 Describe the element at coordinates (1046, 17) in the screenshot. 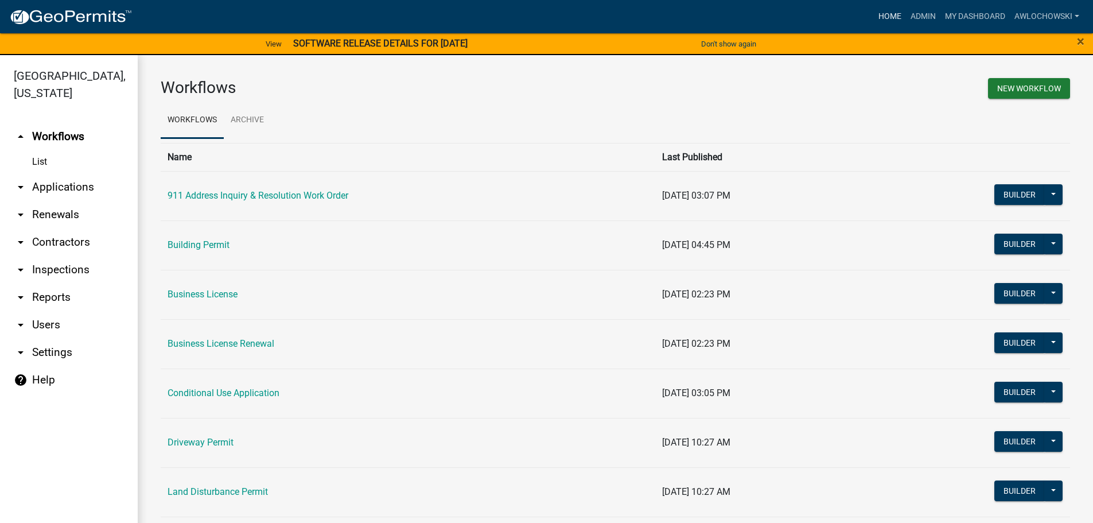

I see `a: awlochowski` at that location.